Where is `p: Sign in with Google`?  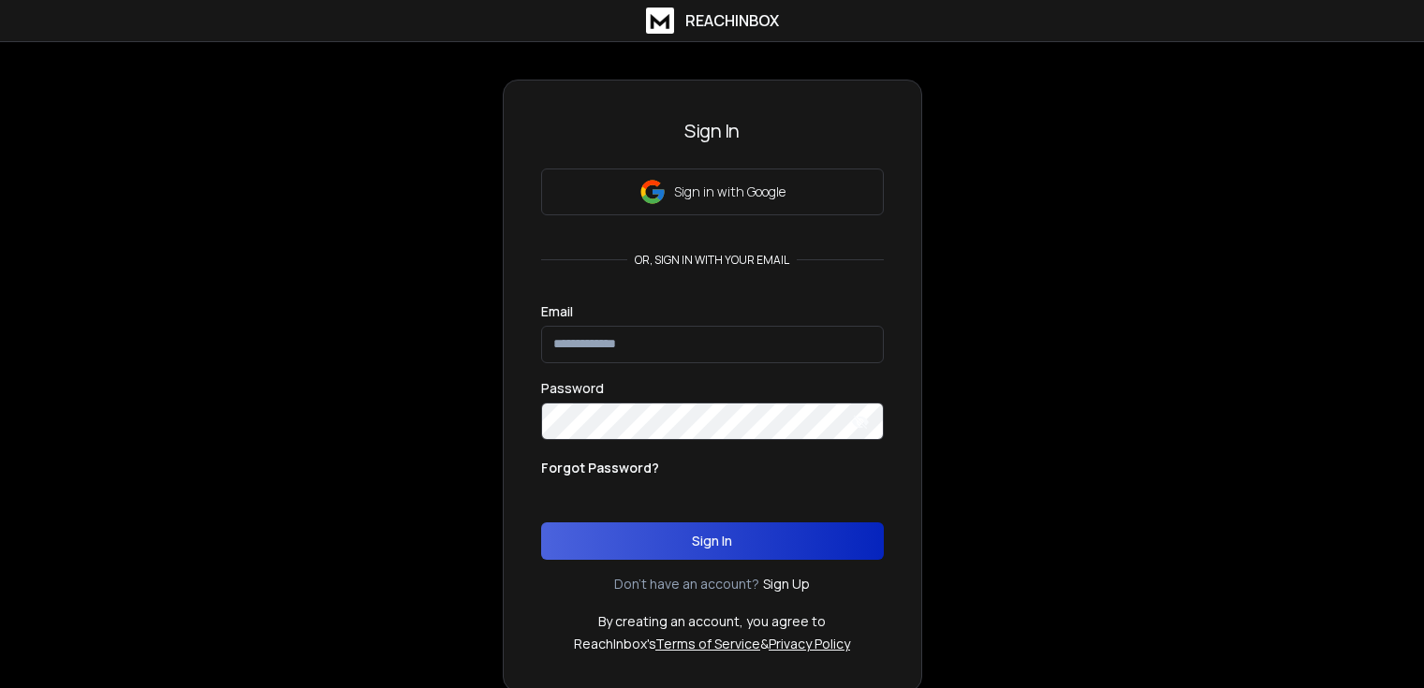
p: Sign in with Google is located at coordinates (729, 192).